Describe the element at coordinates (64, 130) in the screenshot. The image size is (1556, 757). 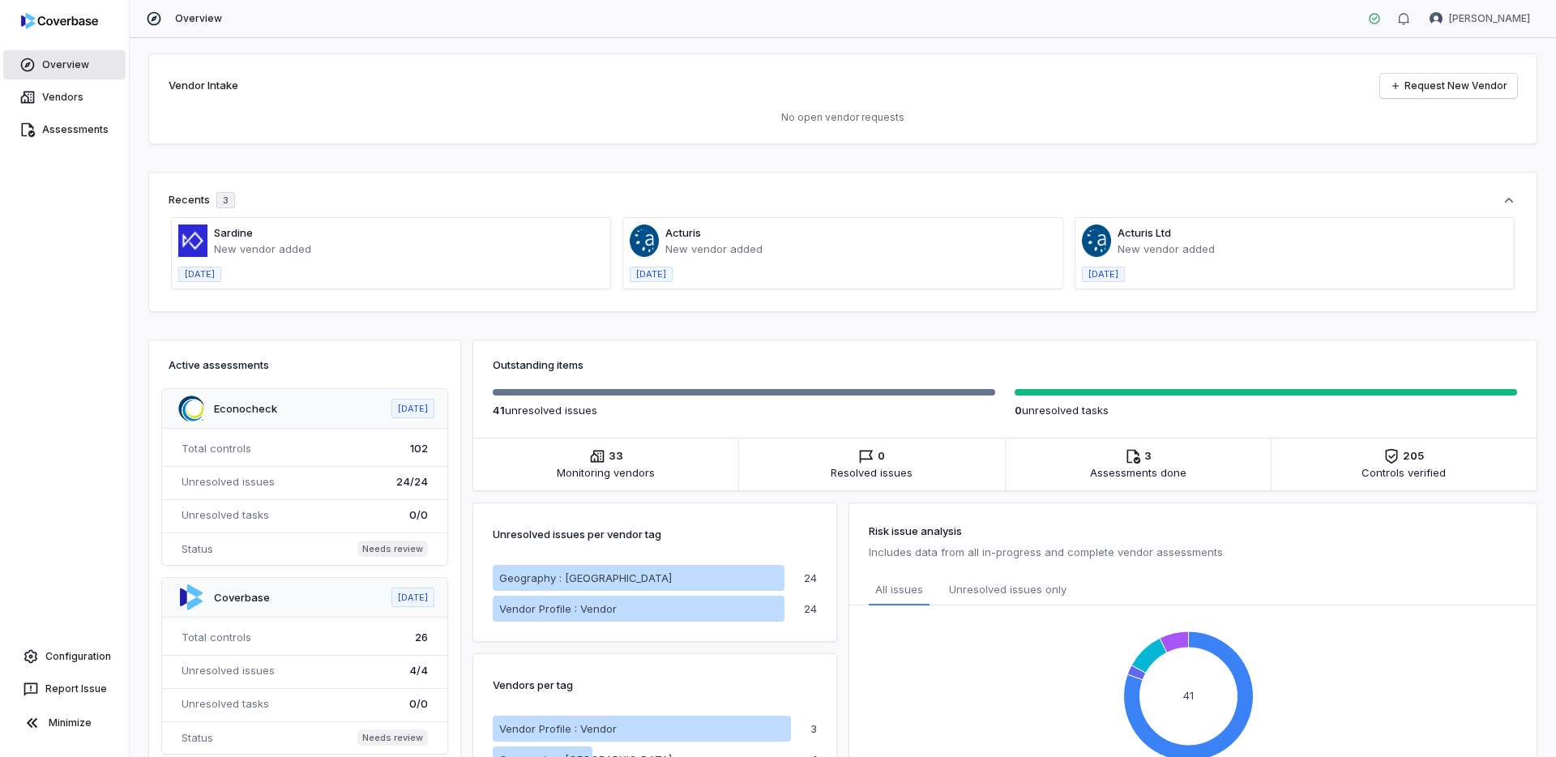
I see `a: Assessments` at that location.